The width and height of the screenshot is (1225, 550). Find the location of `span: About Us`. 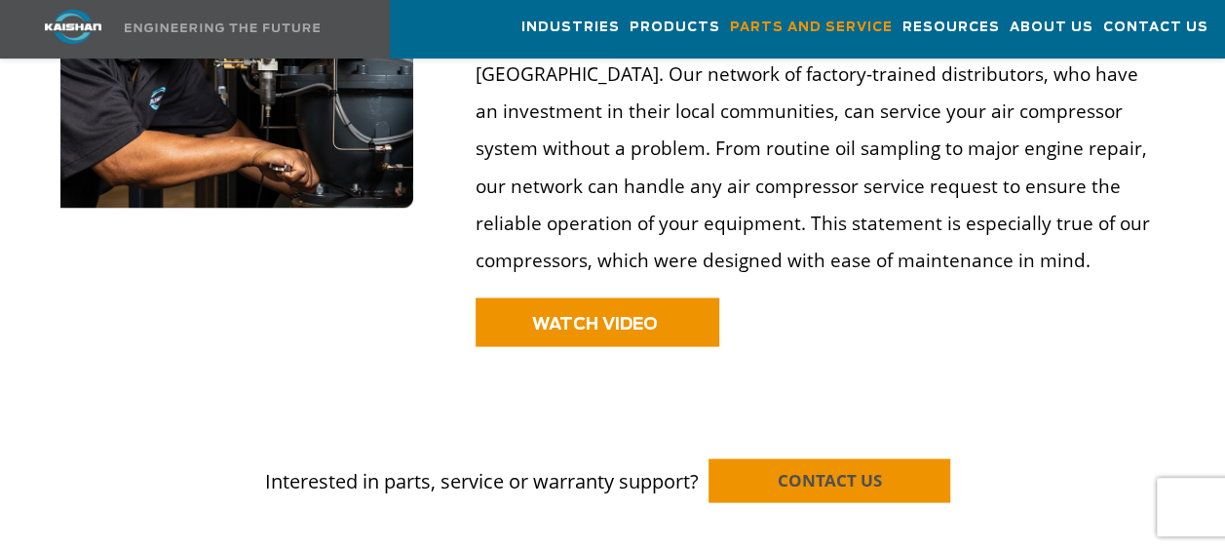

span: About Us is located at coordinates (1052, 27).